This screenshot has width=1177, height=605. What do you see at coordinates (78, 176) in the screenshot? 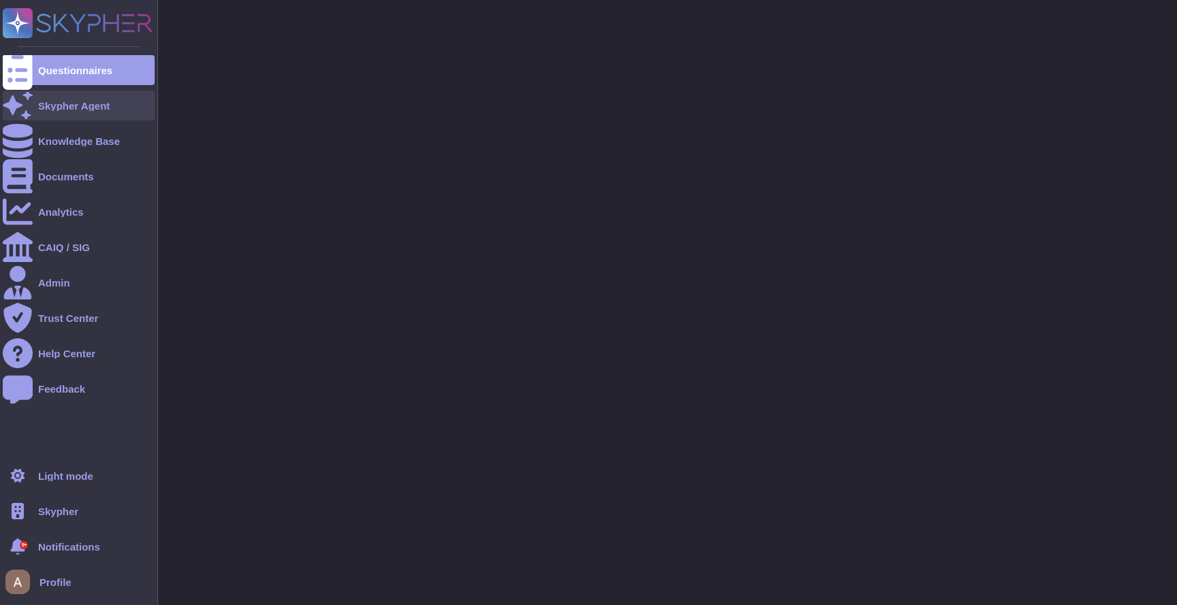
I see `a: Documents` at bounding box center [78, 176].